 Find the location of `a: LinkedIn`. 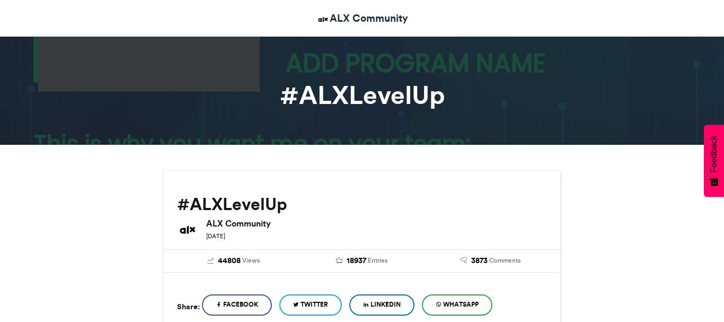

a: LinkedIn is located at coordinates (381, 305).